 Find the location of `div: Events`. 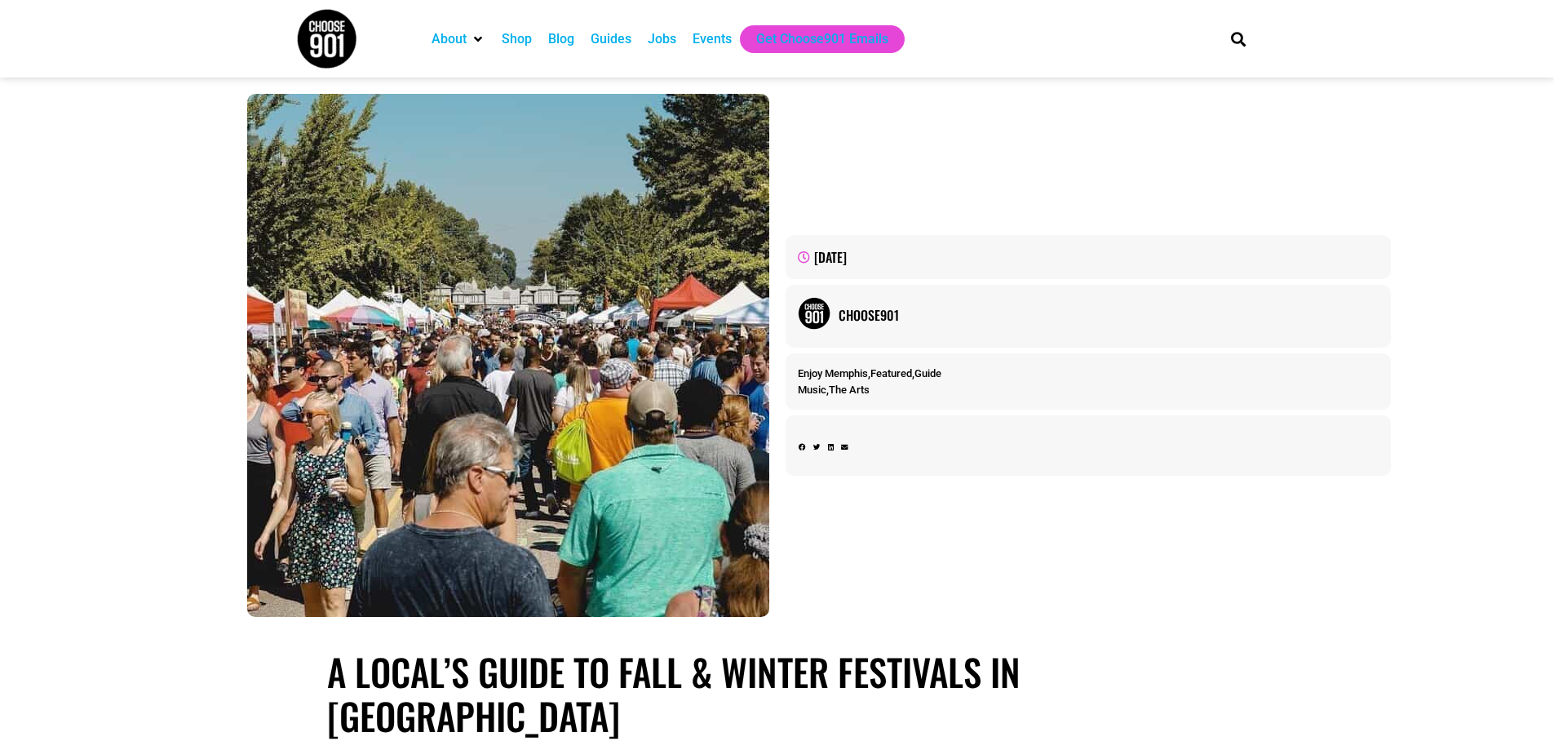

div: Events is located at coordinates (712, 39).